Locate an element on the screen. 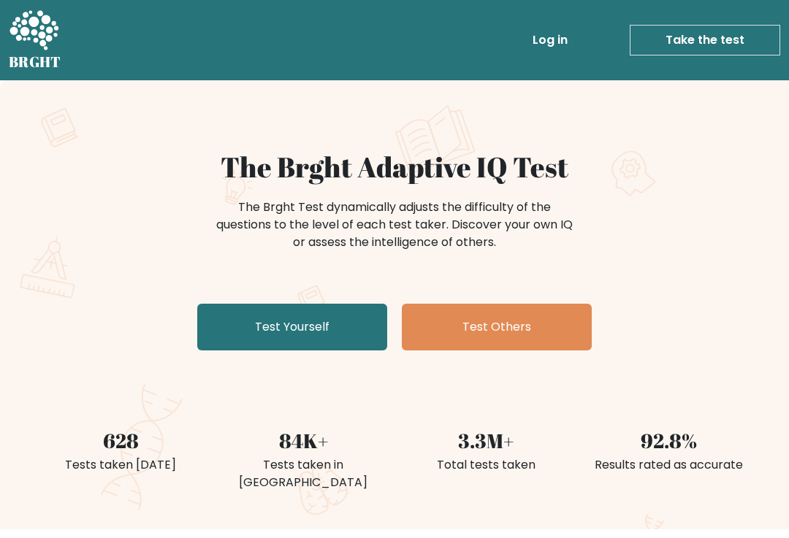 Image resolution: width=789 pixels, height=538 pixels. div: 84K+ is located at coordinates (303, 441).